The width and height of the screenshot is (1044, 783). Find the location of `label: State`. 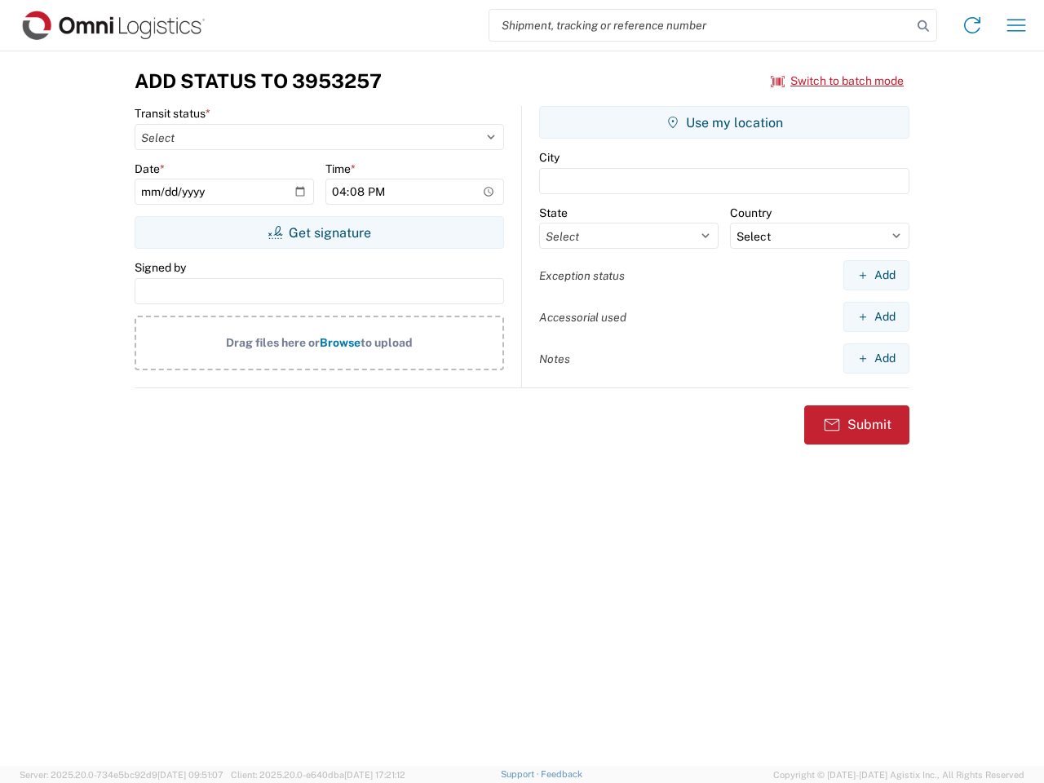

label: State is located at coordinates (553, 213).